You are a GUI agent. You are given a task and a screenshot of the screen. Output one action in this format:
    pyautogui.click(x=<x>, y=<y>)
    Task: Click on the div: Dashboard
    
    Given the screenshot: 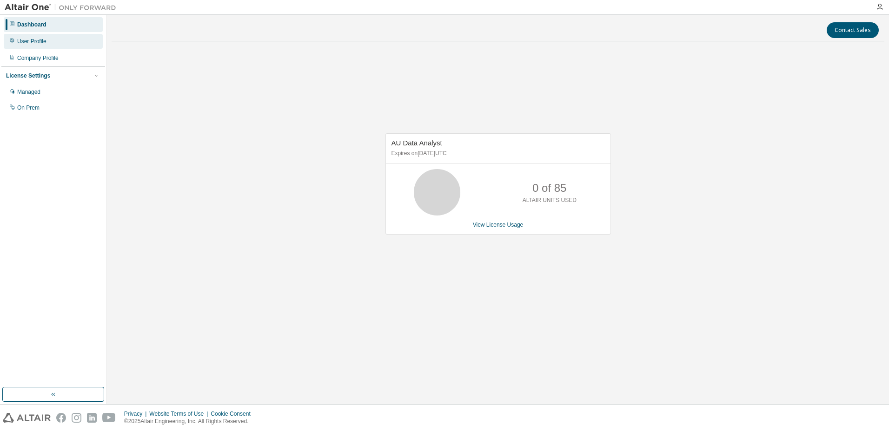 What is the action you would take?
    pyautogui.click(x=32, y=25)
    